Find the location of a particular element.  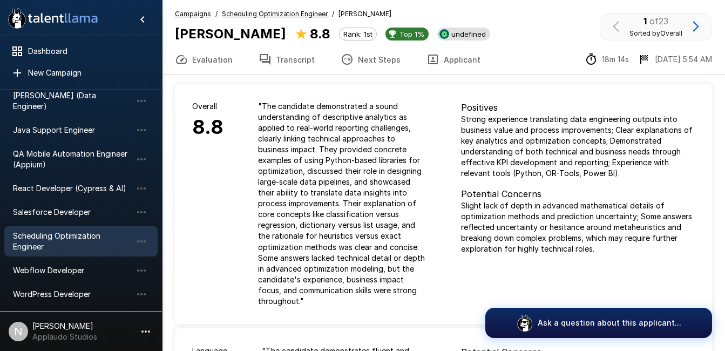

p: Positives is located at coordinates (578, 107).